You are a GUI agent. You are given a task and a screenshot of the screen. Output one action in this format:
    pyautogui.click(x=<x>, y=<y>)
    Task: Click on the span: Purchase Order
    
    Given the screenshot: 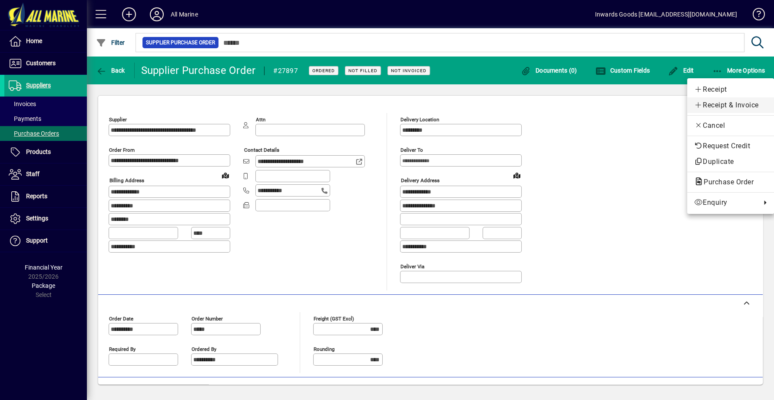 What is the action you would take?
    pyautogui.click(x=726, y=182)
    